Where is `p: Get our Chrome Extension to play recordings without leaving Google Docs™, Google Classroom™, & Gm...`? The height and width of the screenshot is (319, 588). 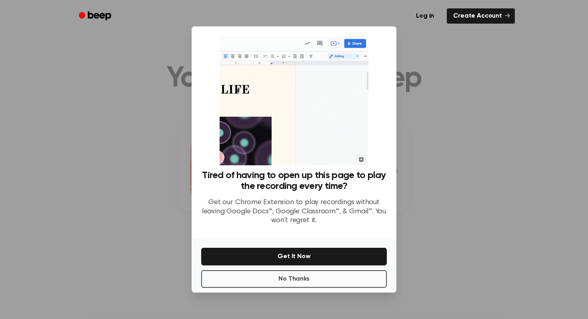 p: Get our Chrome Extension to play recordings without leaving Google Docs™, Google Classroom™, & Gm... is located at coordinates (294, 212).